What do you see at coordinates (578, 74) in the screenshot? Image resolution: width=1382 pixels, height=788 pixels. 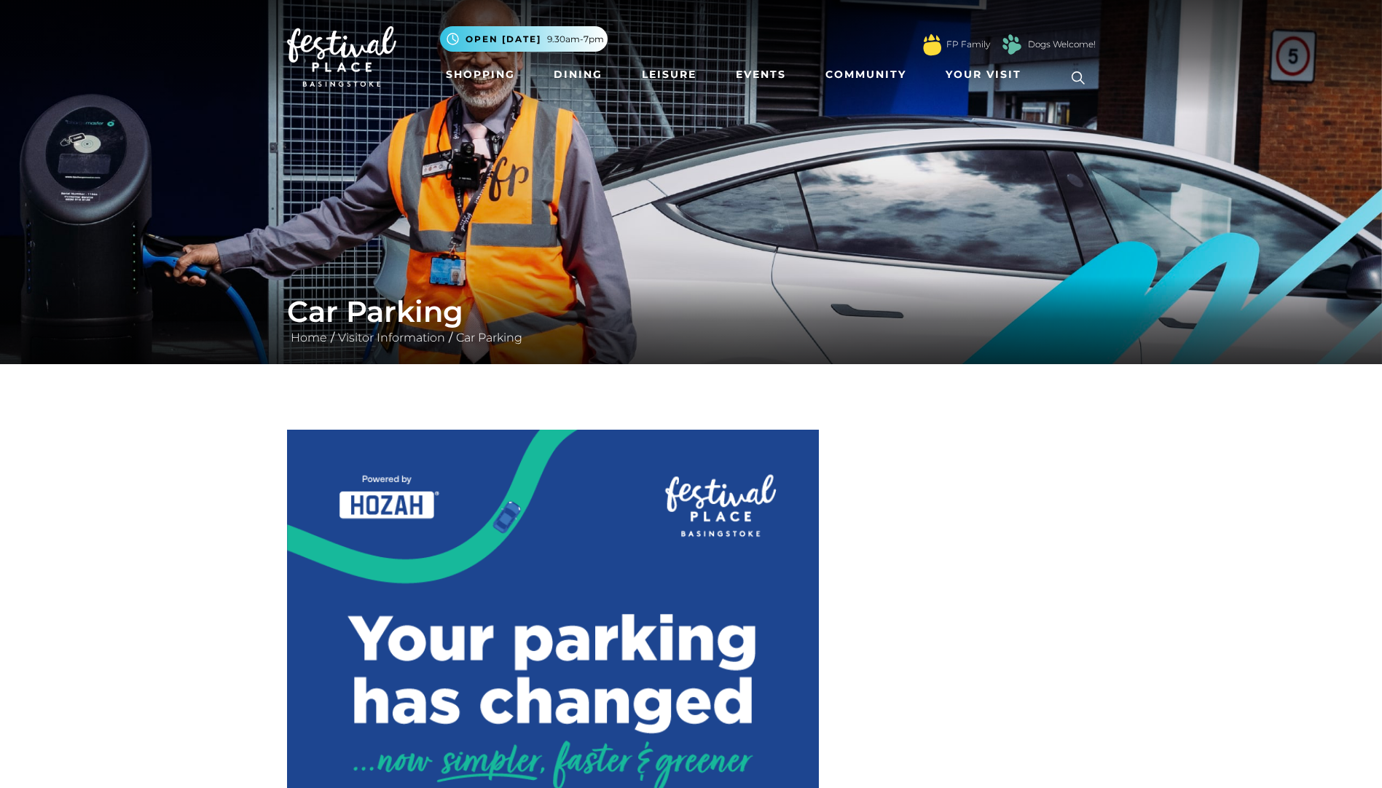 I see `a: Dining` at bounding box center [578, 74].